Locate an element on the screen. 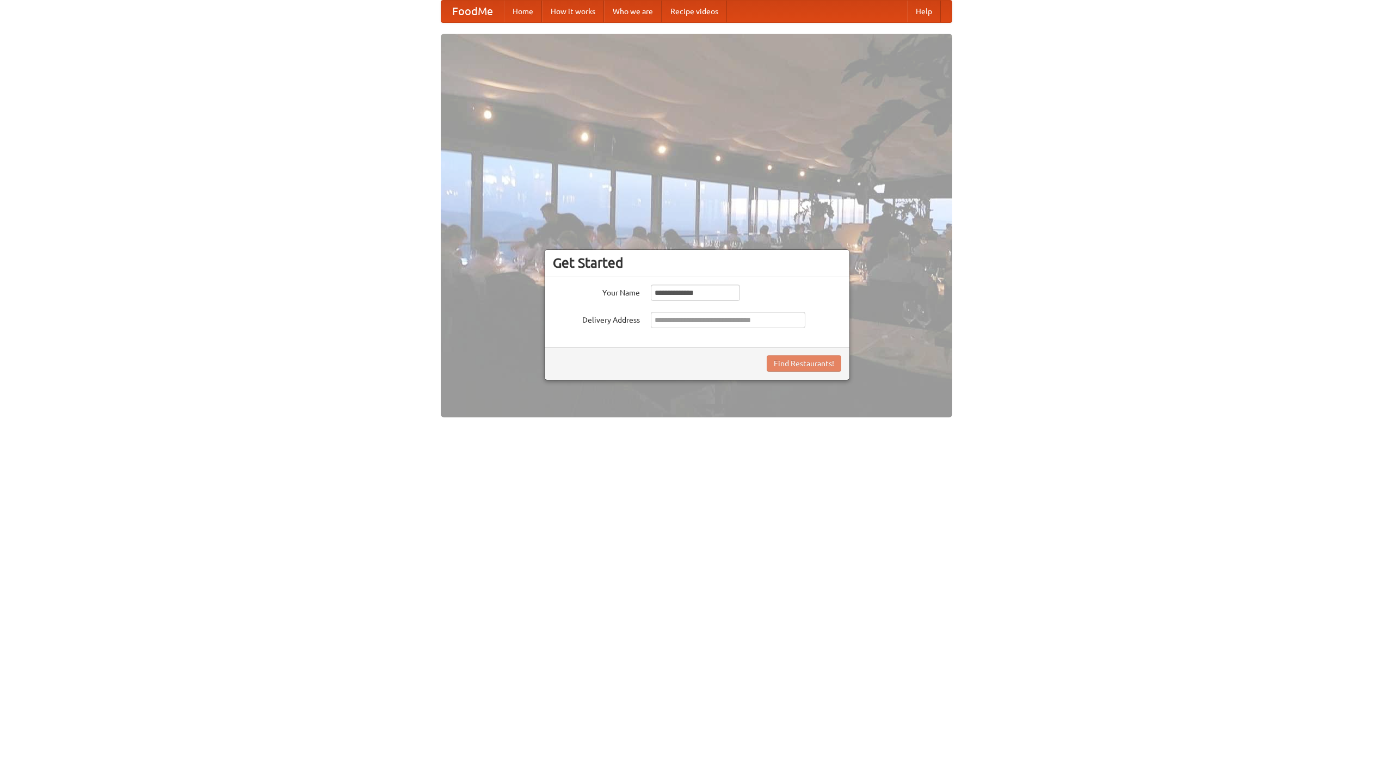 The image size is (1393, 770). label: Your Name is located at coordinates (596, 291).